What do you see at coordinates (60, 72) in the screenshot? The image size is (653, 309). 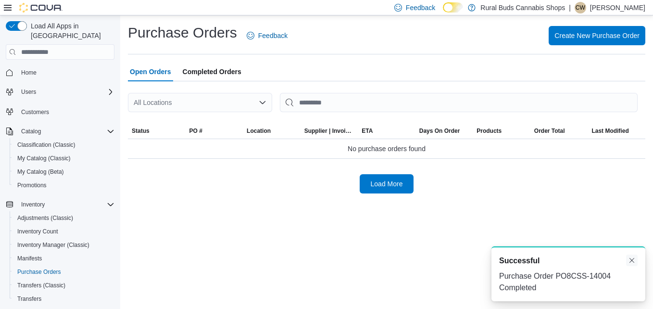 I see `button: Home` at bounding box center [60, 72].